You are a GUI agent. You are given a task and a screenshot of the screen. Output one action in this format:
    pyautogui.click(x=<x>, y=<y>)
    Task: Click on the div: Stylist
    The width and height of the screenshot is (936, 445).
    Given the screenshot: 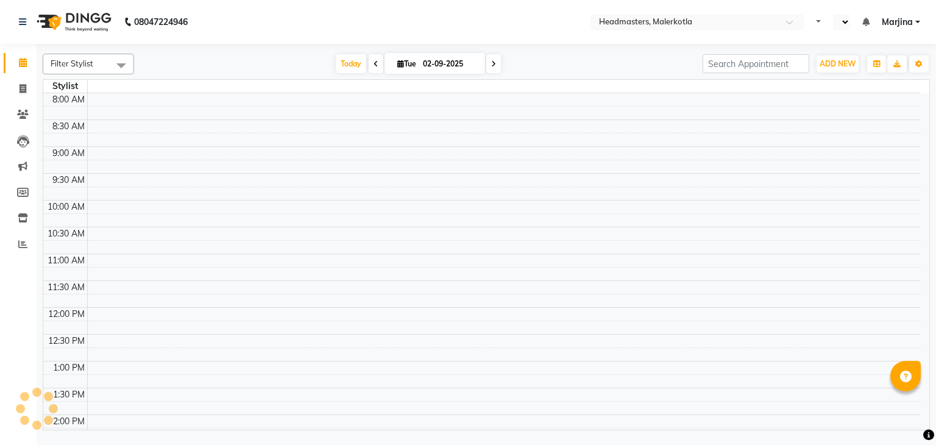 What is the action you would take?
    pyautogui.click(x=65, y=86)
    